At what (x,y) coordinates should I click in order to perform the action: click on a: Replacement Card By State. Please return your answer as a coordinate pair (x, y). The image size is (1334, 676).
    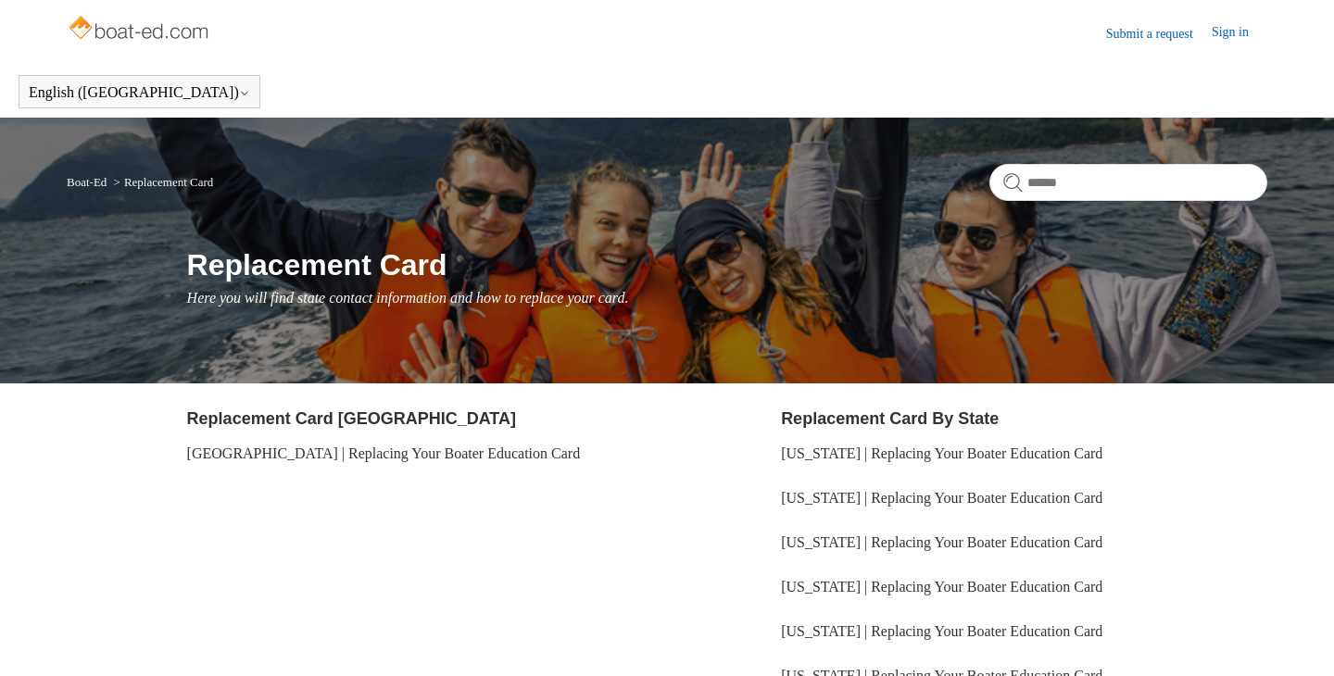
    Looking at the image, I should click on (889, 419).